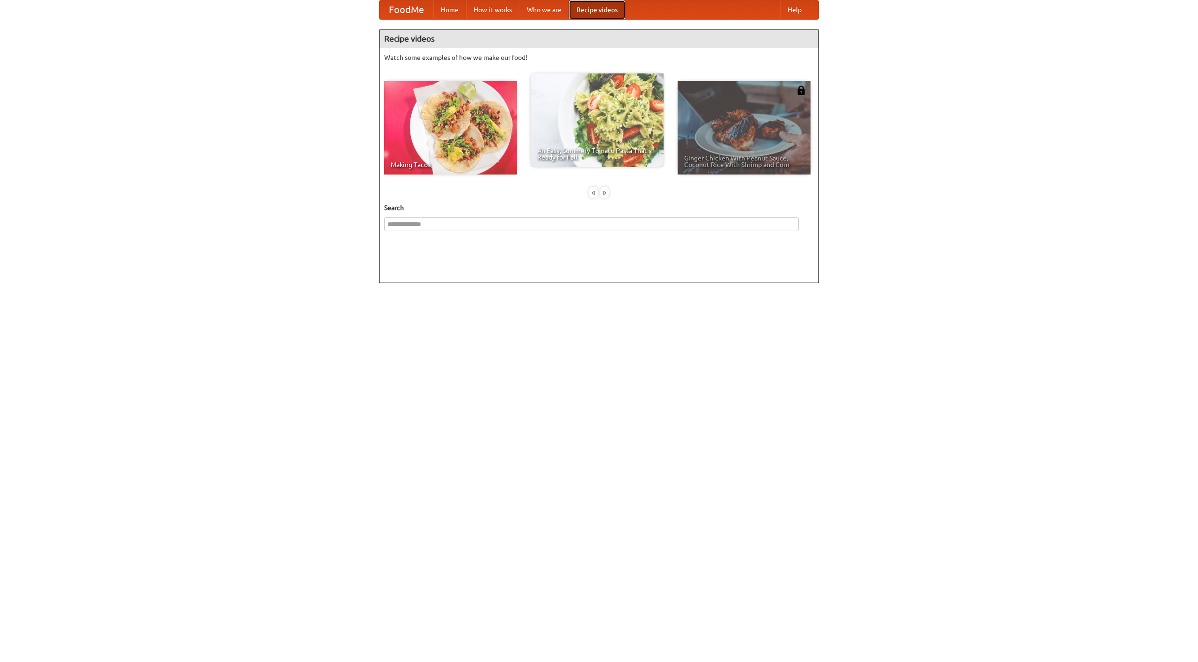 This screenshot has height=662, width=1198. I want to click on img: 483408.png, so click(801, 90).